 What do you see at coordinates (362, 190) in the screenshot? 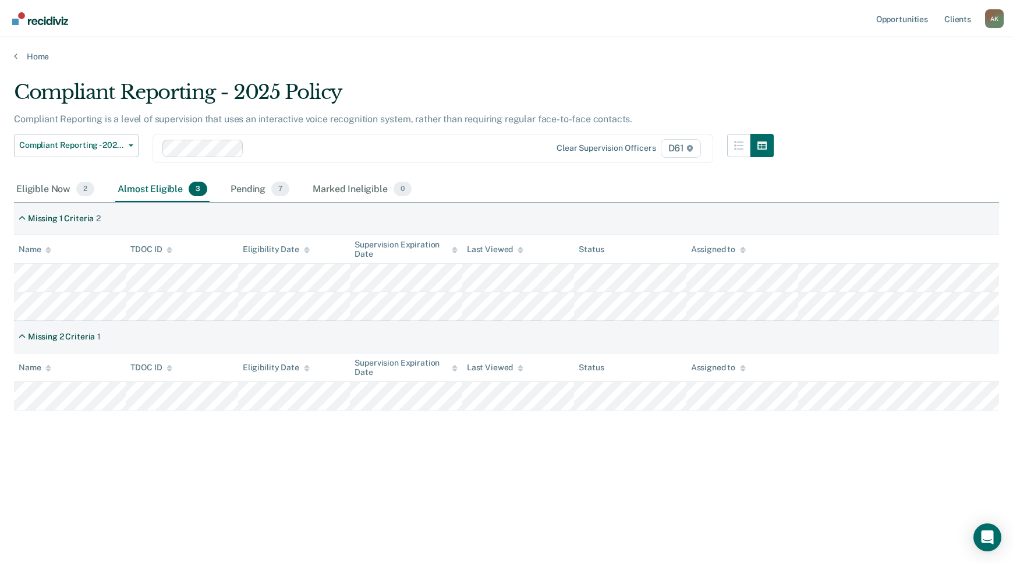
I see `div: Marked Ineligible0` at bounding box center [362, 190].